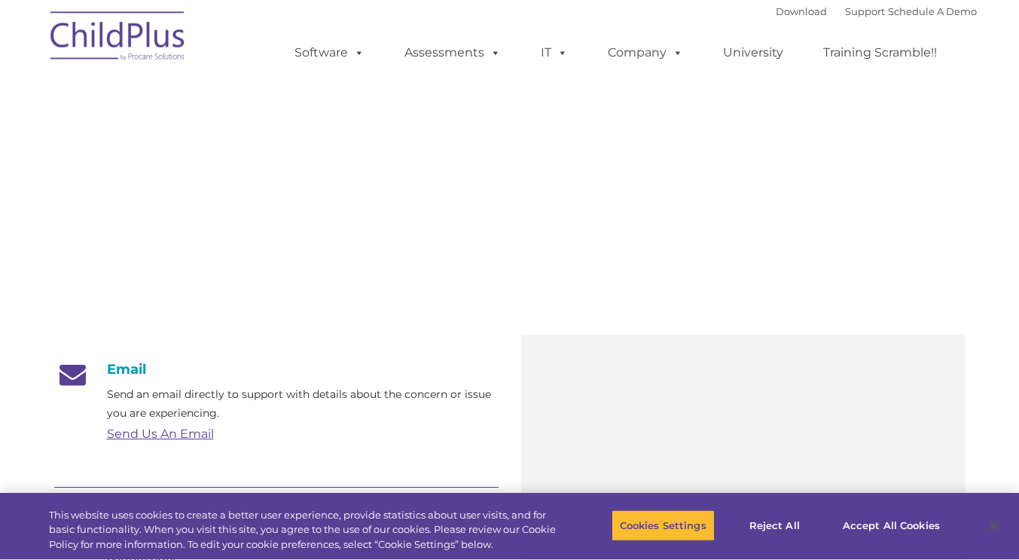 The height and width of the screenshot is (560, 1019). What do you see at coordinates (995, 525) in the screenshot?
I see `button: Close` at bounding box center [995, 525].